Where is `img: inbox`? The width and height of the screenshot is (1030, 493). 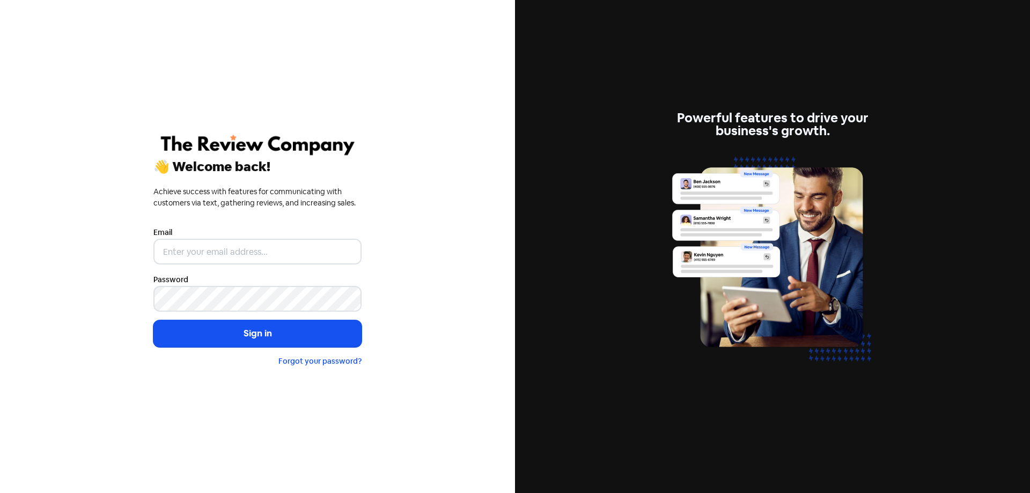
img: inbox is located at coordinates (772, 265).